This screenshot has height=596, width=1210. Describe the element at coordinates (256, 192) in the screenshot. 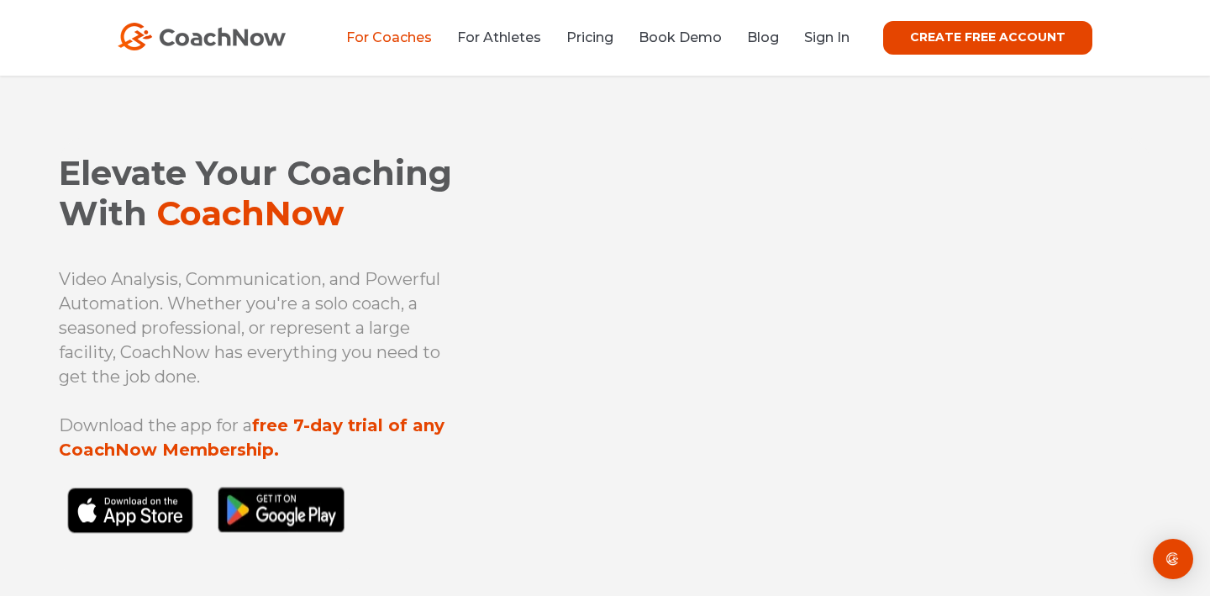

I see `span: Elevate Your Coaching With` at that location.